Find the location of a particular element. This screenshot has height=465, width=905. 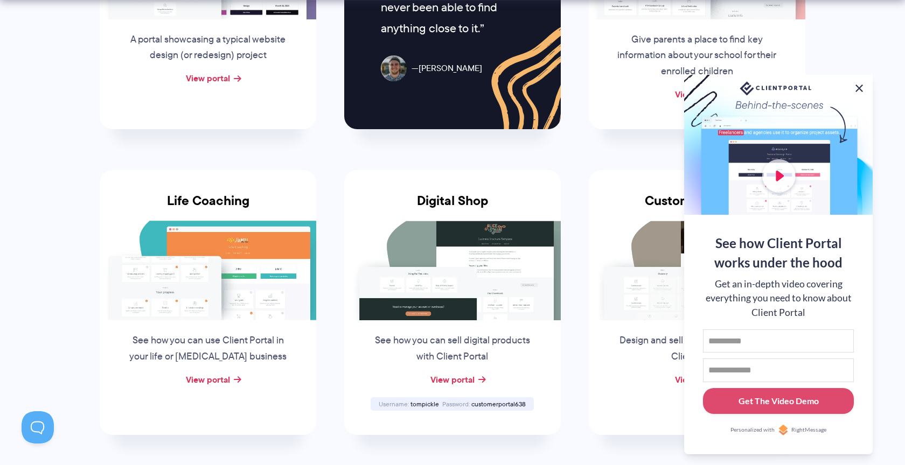

p: A portal showcasing a typical website design (or redesign) project is located at coordinates (208, 48).